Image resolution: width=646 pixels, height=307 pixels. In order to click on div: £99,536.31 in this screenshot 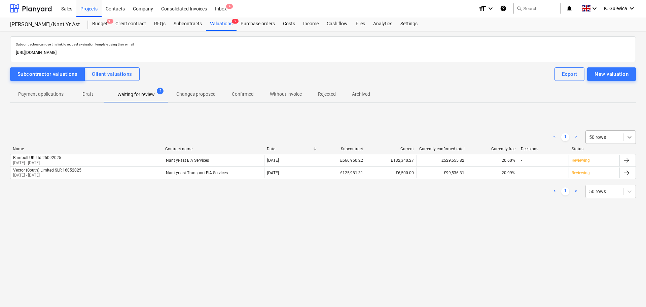, I will do `click(442, 173)`.